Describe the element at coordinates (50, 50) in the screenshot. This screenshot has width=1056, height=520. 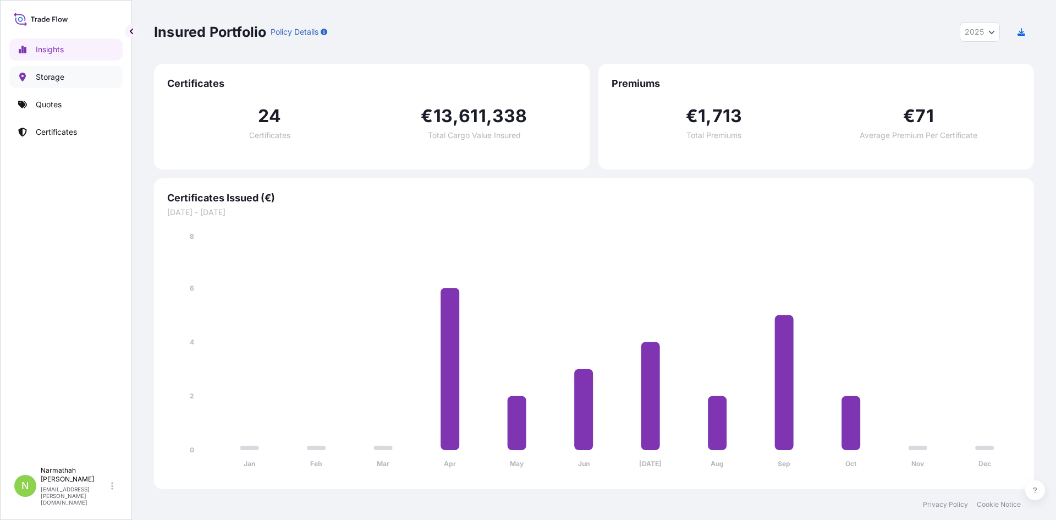
I see `p: Insights` at that location.